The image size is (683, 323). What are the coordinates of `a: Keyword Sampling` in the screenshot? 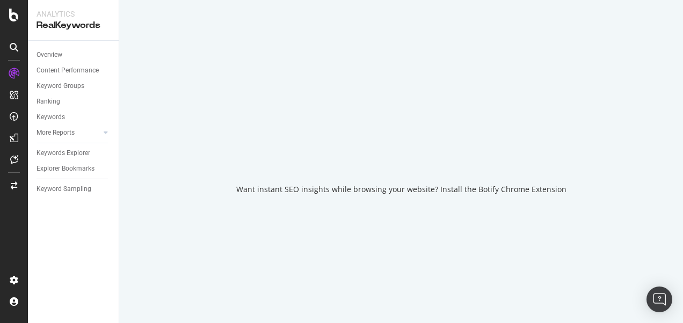 It's located at (74, 189).